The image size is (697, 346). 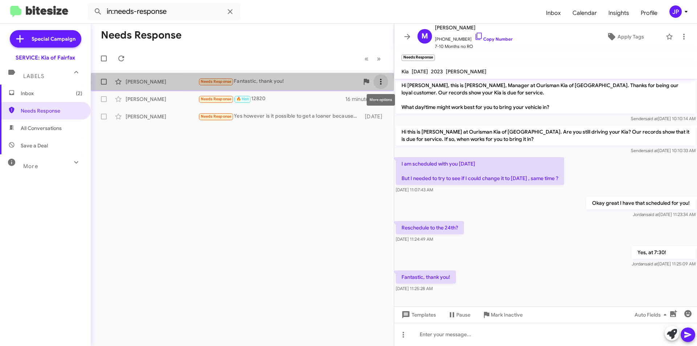 What do you see at coordinates (649, 13) in the screenshot?
I see `span: Profile` at bounding box center [649, 13].